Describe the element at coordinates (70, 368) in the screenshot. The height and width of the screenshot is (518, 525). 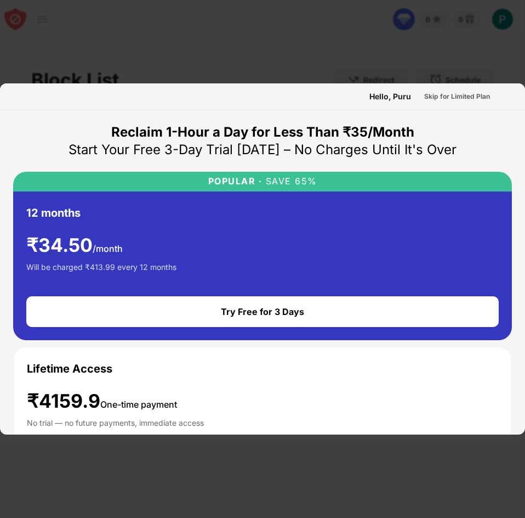
I see `div: Lifetime Access` at that location.